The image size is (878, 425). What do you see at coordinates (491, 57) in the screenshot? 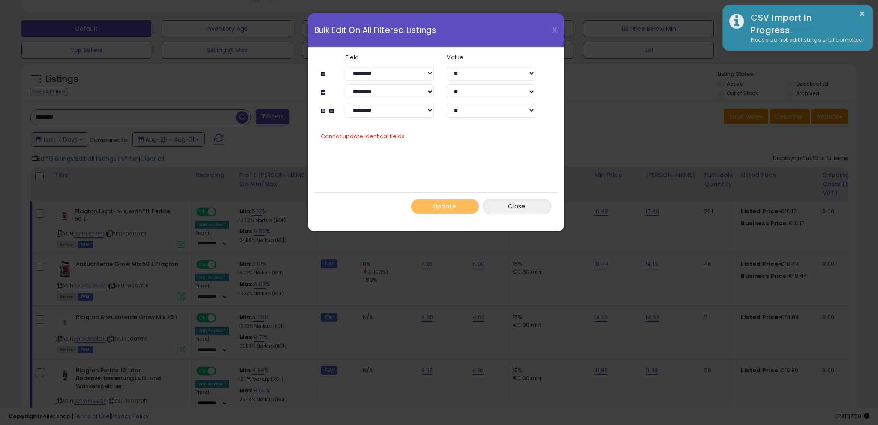
I see `label: Value` at bounding box center [491, 57].